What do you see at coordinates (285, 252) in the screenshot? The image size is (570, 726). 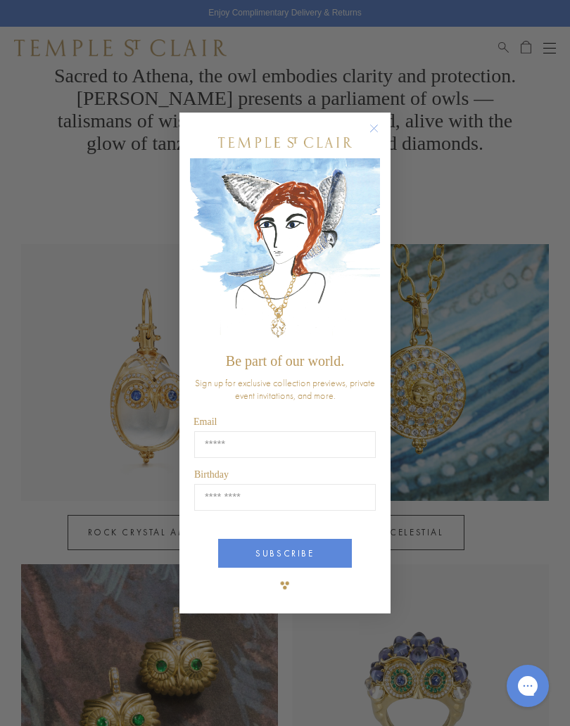 I see `img: c4a9eb12-d91a-4d4a-8ee0-386386f4f338.jpeg` at bounding box center [285, 252].